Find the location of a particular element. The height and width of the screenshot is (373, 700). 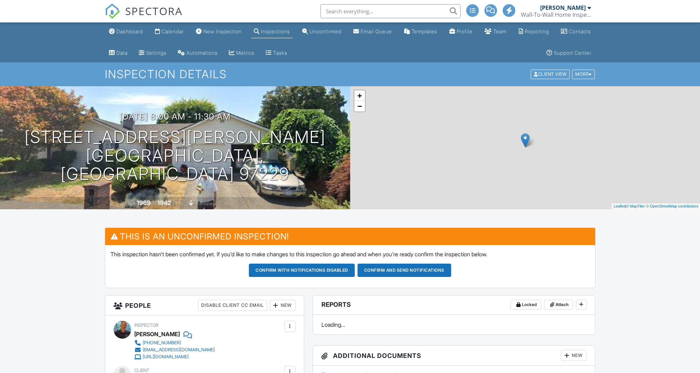

div: Disable Client CC Email is located at coordinates (232, 305).